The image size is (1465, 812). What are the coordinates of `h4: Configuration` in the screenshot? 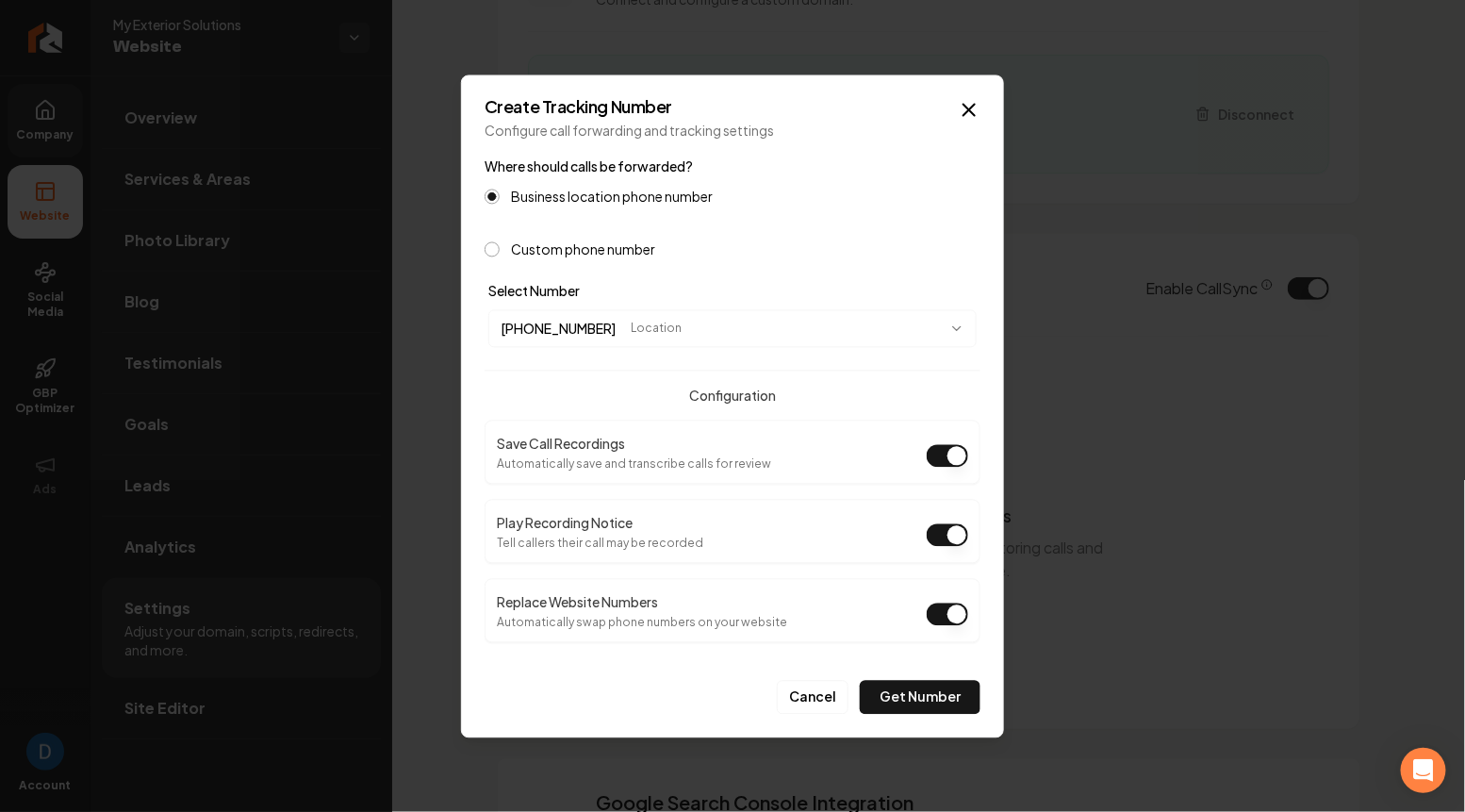 It's located at (733, 395).